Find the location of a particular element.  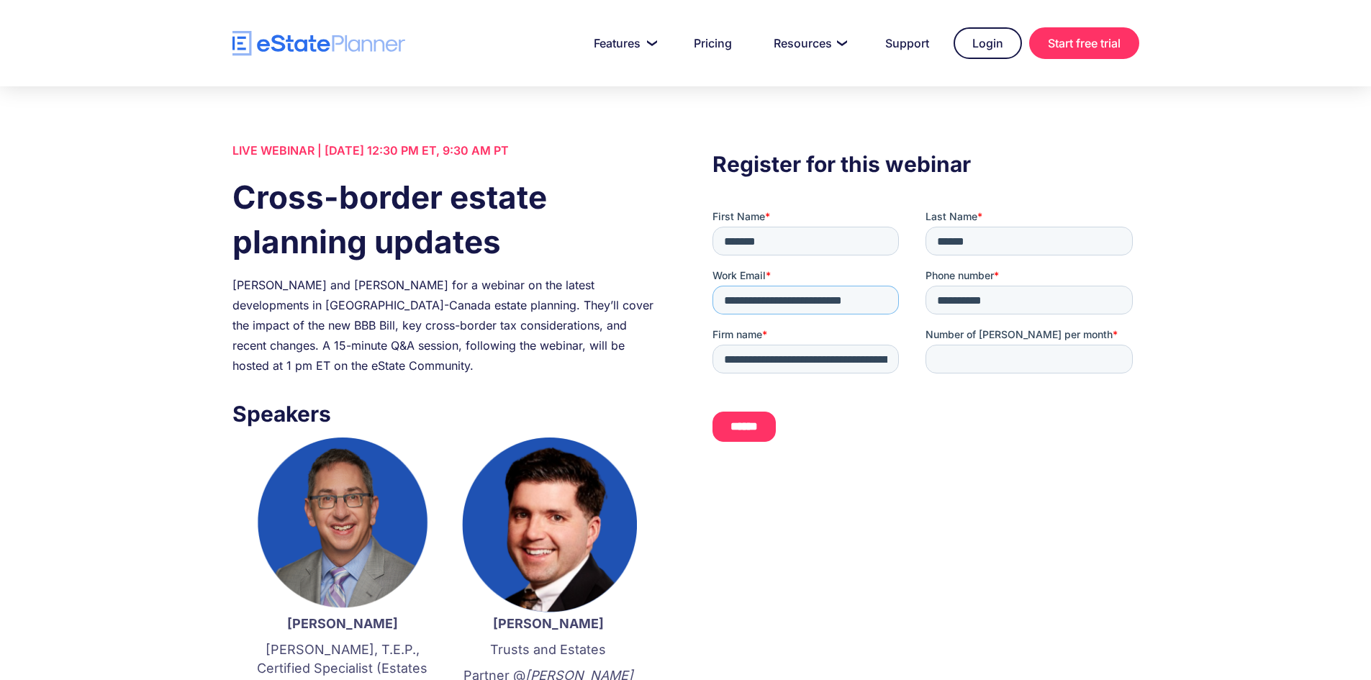

a: Support is located at coordinates (907, 43).